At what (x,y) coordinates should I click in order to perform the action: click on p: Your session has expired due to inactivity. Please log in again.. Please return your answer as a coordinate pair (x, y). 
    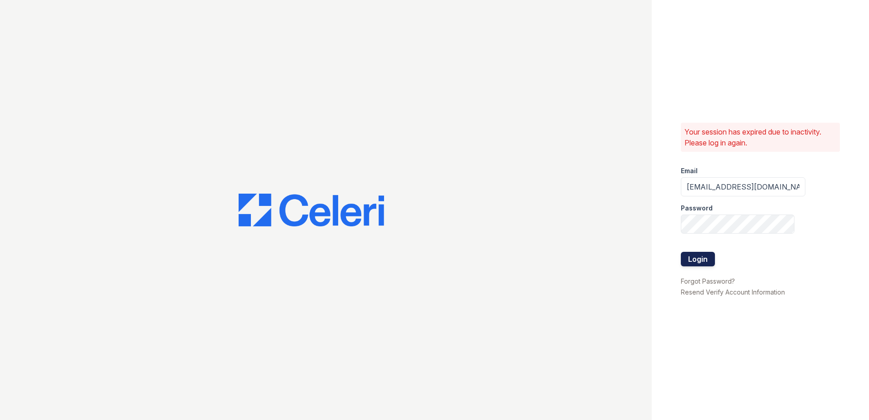
    Looking at the image, I should click on (760, 137).